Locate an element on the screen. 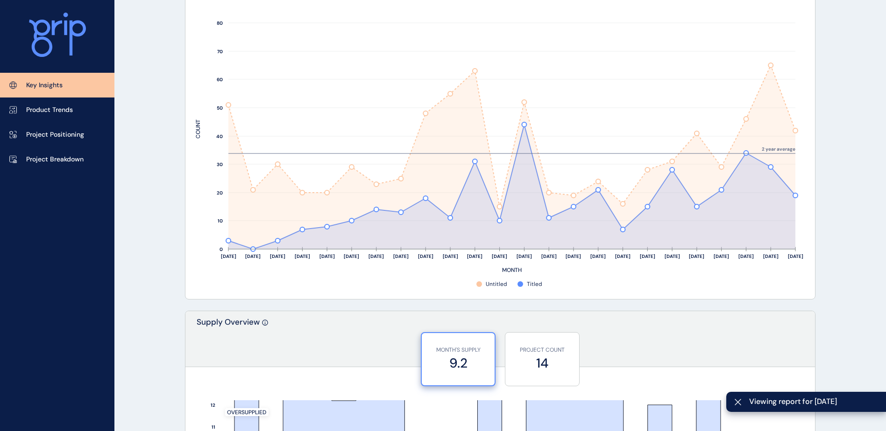 The width and height of the screenshot is (886, 431). text: 70 is located at coordinates (220, 51).